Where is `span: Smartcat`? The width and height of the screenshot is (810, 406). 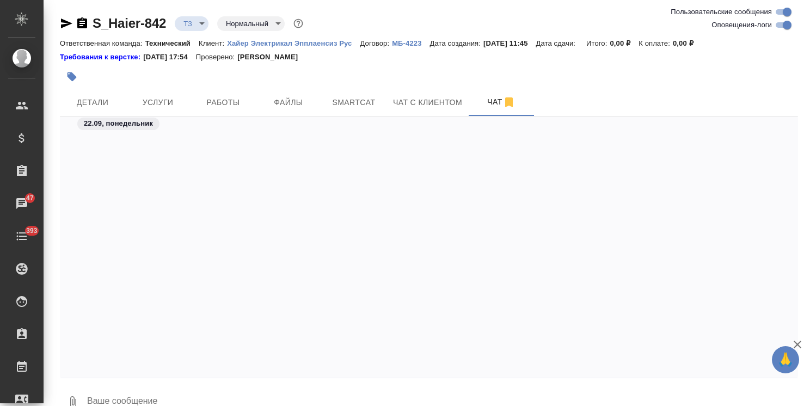 span: Smartcat is located at coordinates (354, 102).